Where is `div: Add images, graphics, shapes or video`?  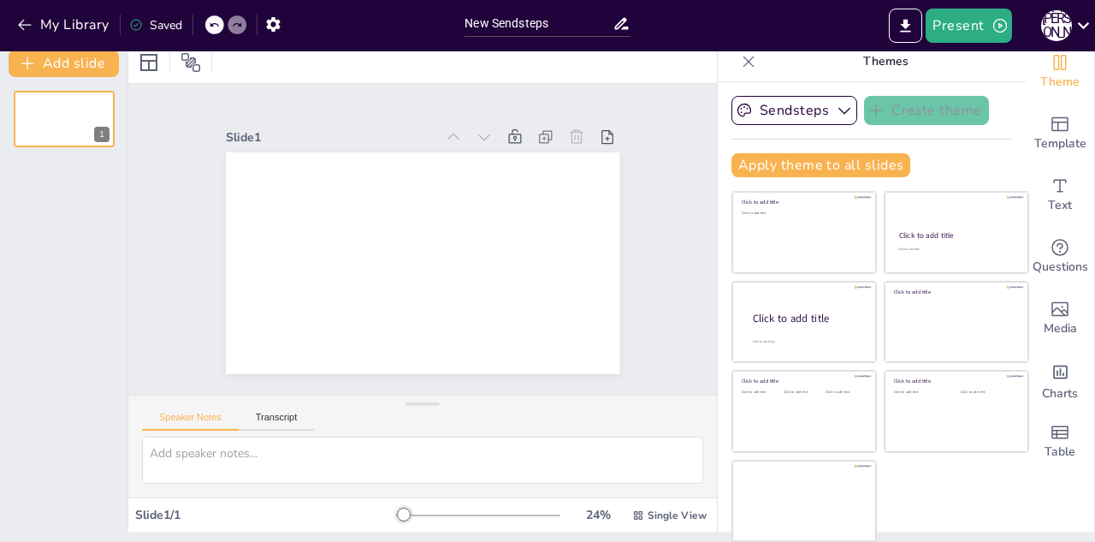 div: Add images, graphics, shapes or video is located at coordinates (1060, 318).